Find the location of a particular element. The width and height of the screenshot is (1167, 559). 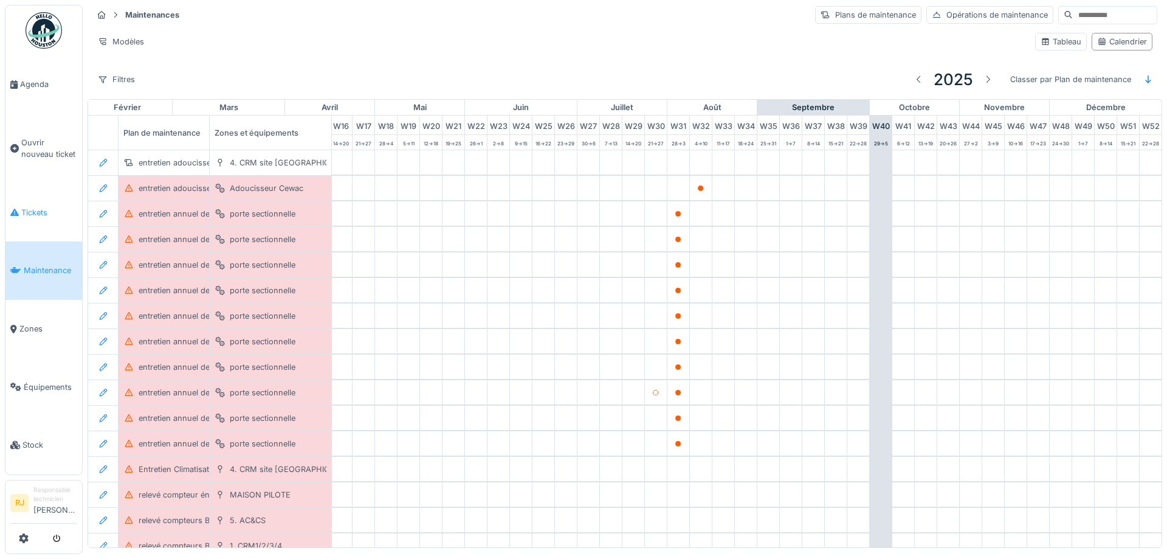

div: 1. CRM1/2/3/4 is located at coordinates (256, 545).